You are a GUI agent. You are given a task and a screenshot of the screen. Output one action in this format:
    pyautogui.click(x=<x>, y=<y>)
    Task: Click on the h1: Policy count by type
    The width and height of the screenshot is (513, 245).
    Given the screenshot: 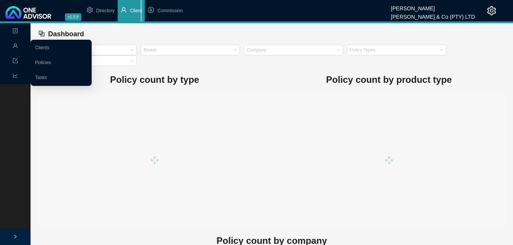 What is the action you would take?
    pyautogui.click(x=155, y=80)
    